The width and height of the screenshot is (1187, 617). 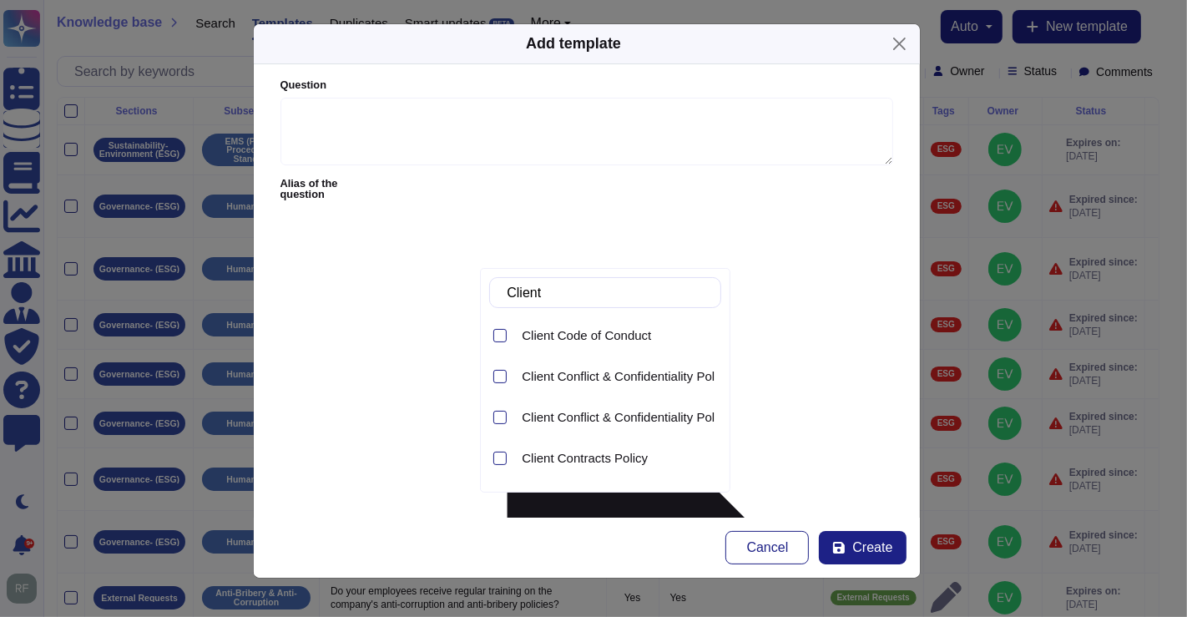 What do you see at coordinates (573, 43) in the screenshot?
I see `div: Add template` at bounding box center [573, 43].